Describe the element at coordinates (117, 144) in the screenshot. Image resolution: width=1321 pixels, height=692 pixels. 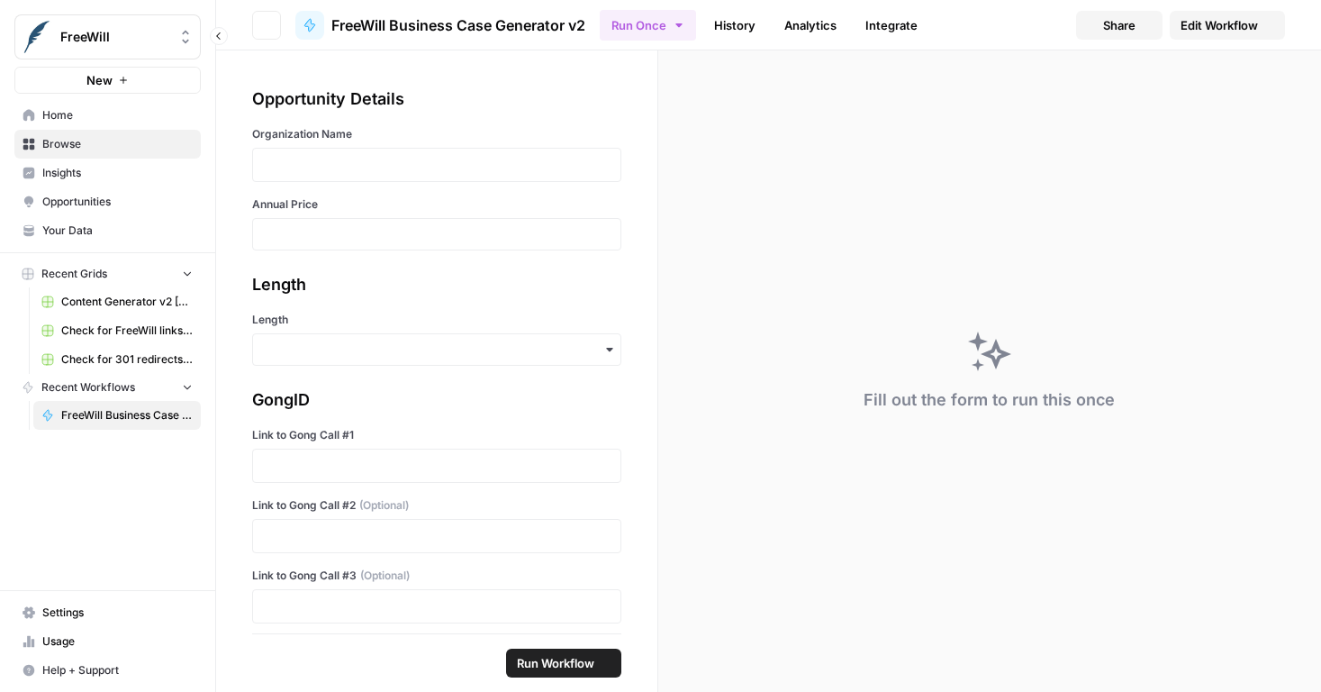
I see `span: Browse` at that location.